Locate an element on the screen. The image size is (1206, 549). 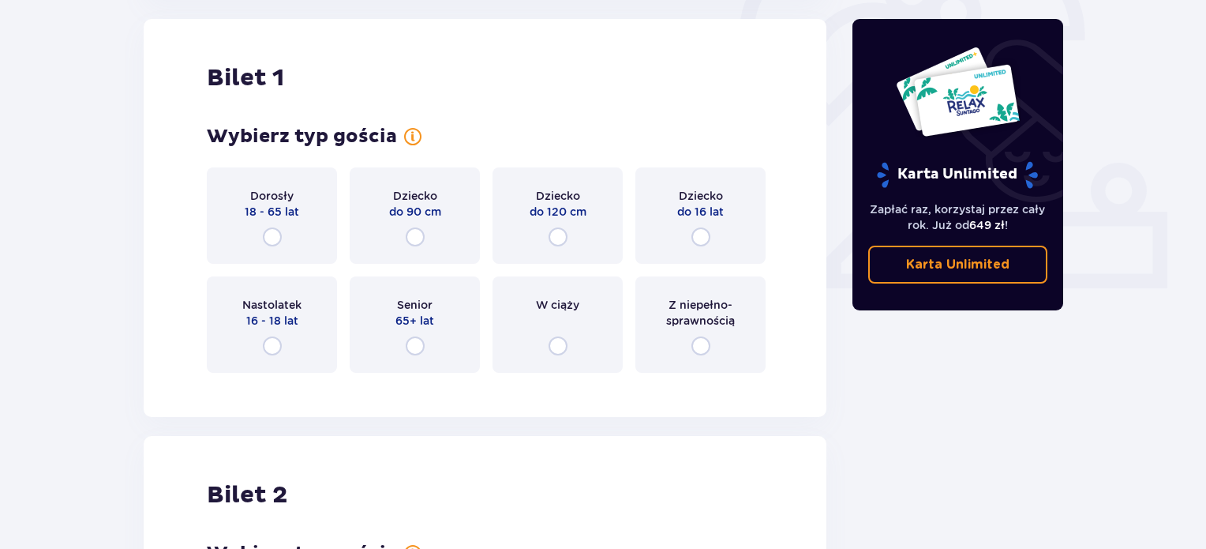
span: do 90 cm is located at coordinates (415, 212).